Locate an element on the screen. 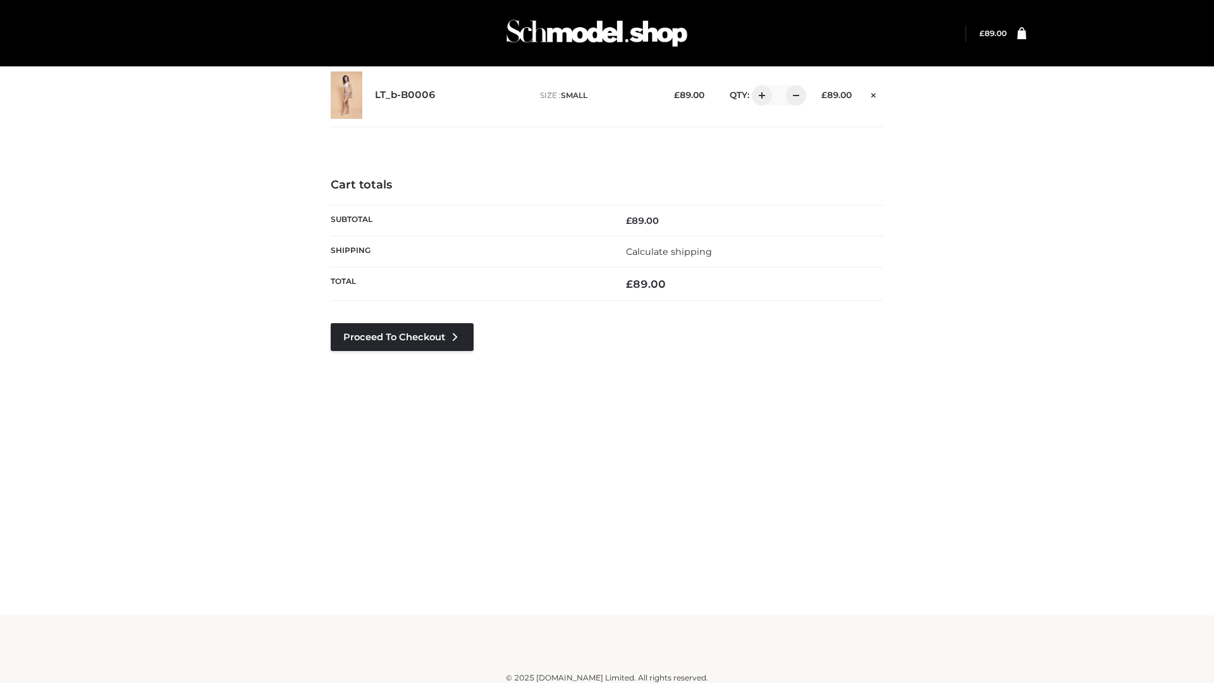 The width and height of the screenshot is (1214, 683). a: LT_b-B0006 is located at coordinates (405, 95).